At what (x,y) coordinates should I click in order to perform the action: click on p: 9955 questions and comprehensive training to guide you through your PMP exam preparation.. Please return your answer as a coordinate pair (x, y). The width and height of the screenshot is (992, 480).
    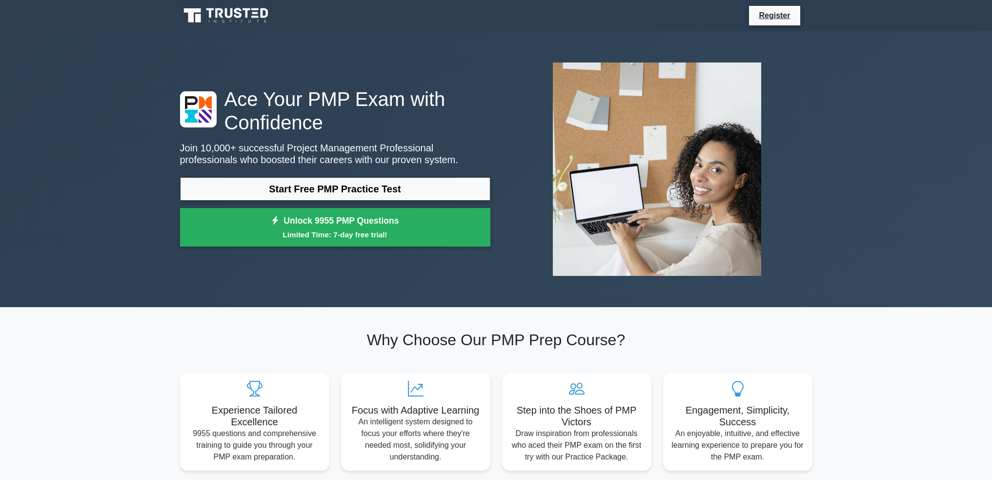
    Looking at the image, I should click on (255, 445).